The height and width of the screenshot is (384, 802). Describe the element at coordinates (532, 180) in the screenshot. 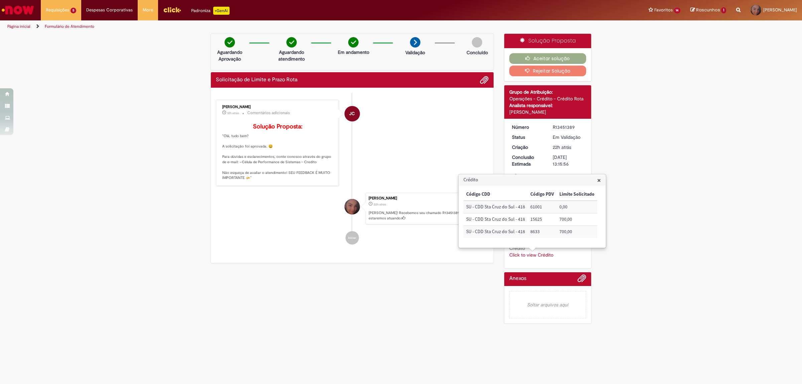

I see `h3: Crédito` at that location.